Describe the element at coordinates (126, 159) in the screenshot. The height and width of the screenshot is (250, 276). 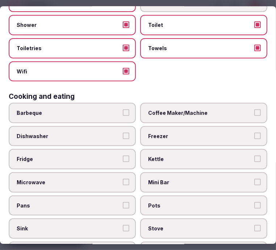
I see `button: Fridge` at that location.